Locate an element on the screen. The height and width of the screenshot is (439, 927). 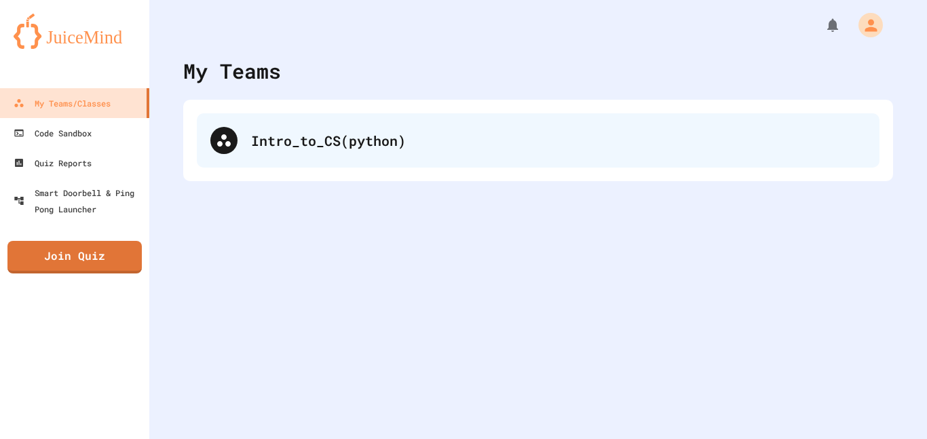
div: My Teams is located at coordinates (232, 71).